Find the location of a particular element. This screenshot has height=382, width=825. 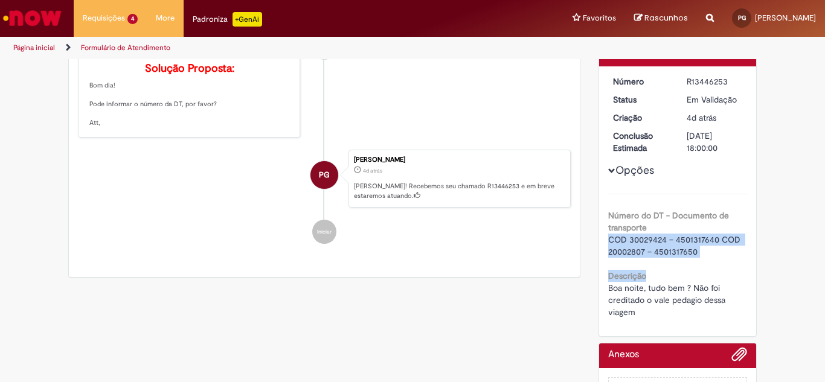

a: Página inicial is located at coordinates (34, 48).